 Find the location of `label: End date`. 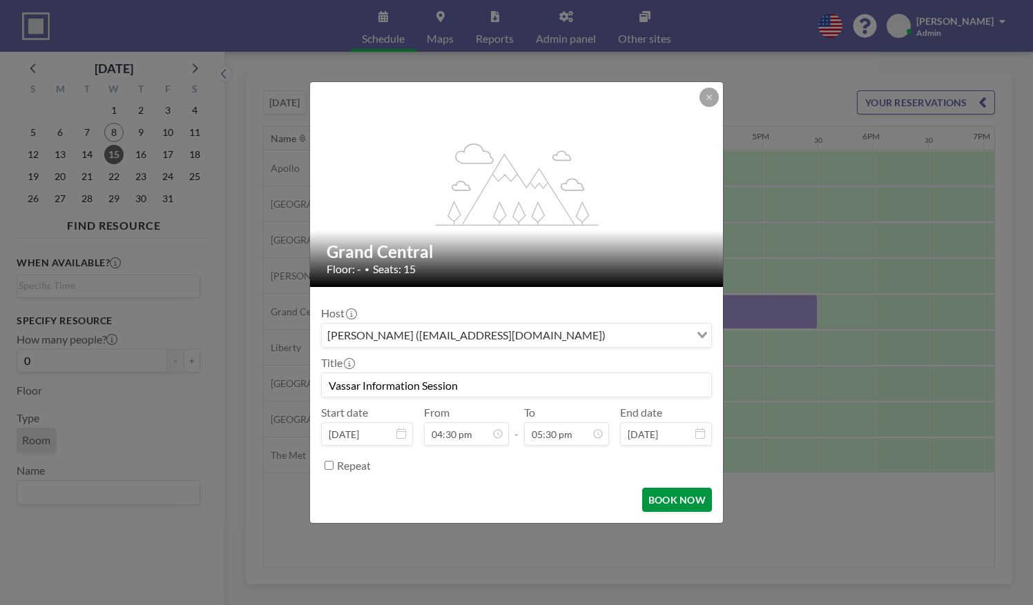

label: End date is located at coordinates (641, 413).